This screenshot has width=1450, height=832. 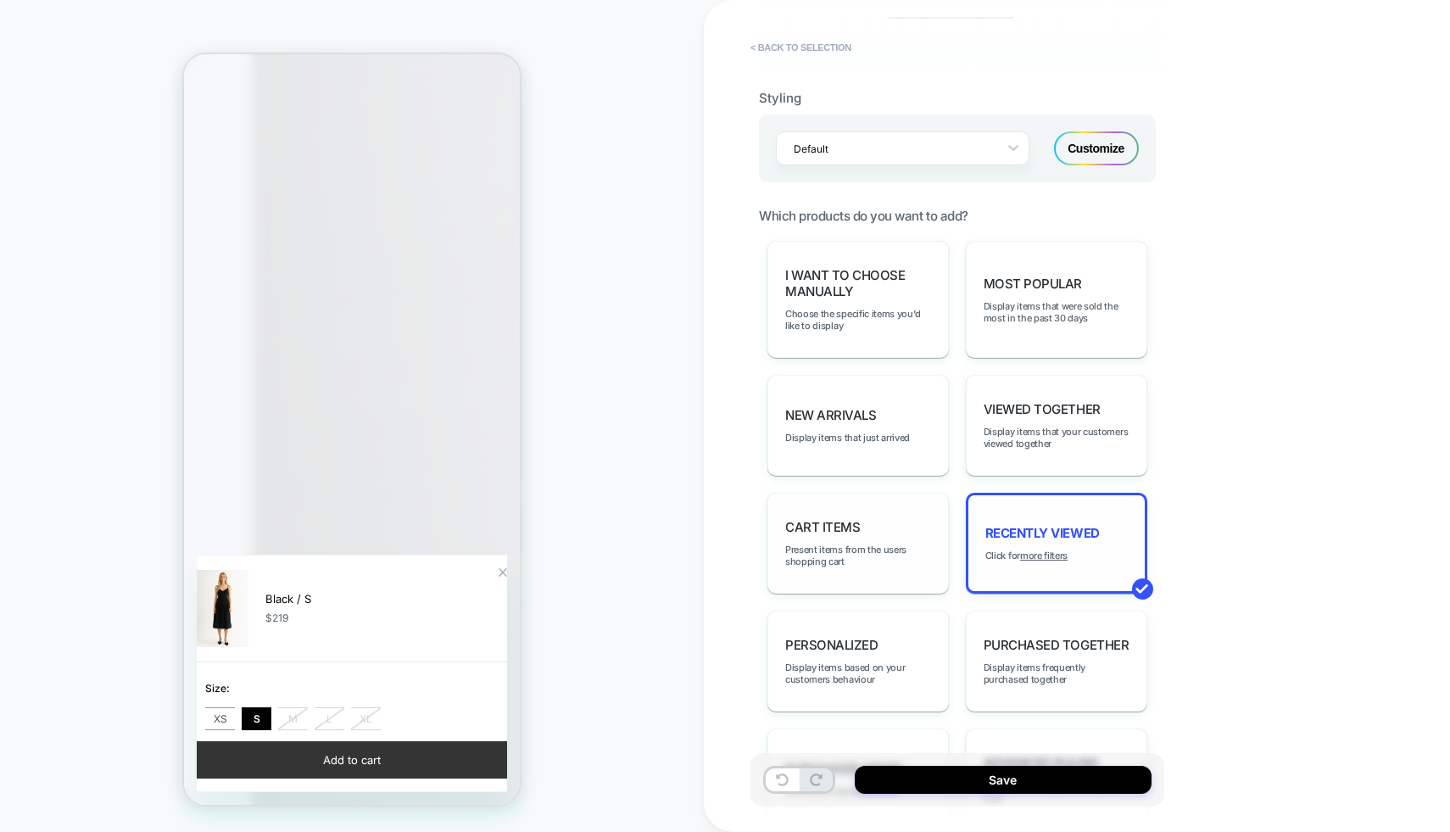 I want to click on span: personalized, so click(x=831, y=645).